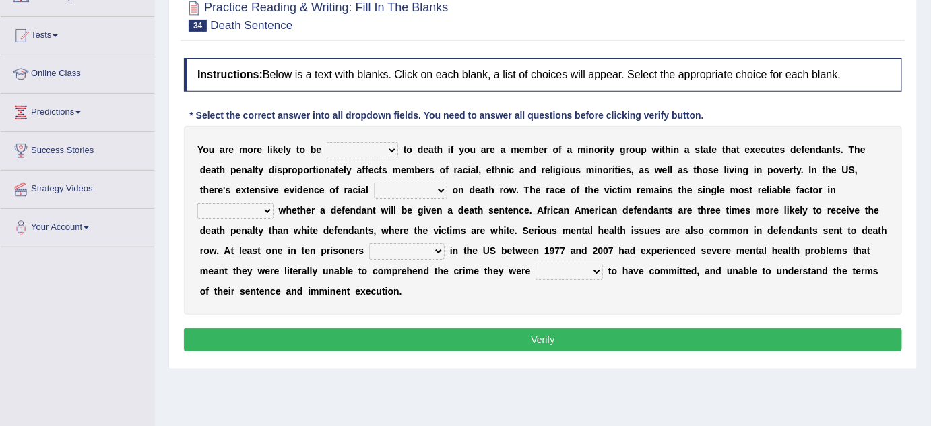 Image resolution: width=931 pixels, height=426 pixels. What do you see at coordinates (745, 170) in the screenshot?
I see `b: g` at bounding box center [745, 170].